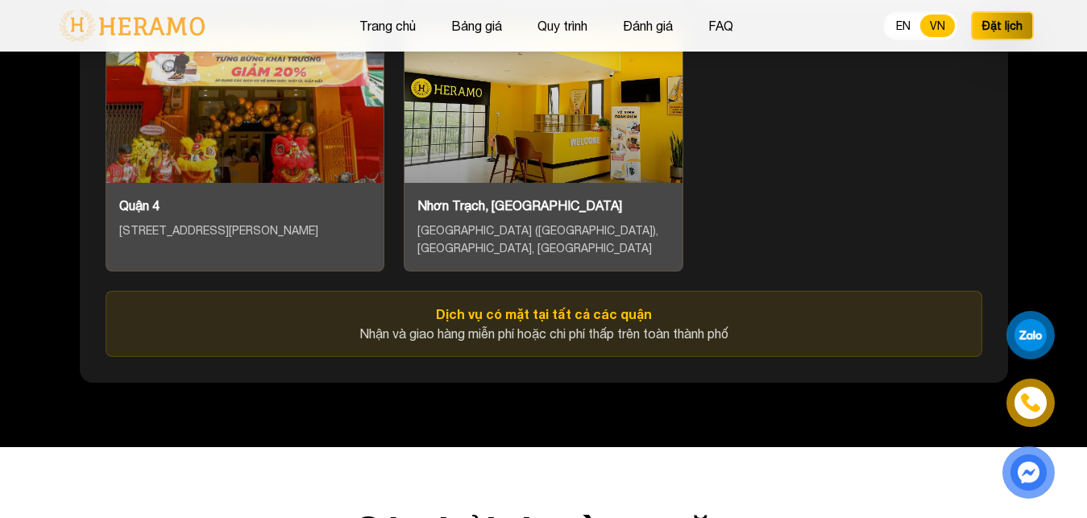  What do you see at coordinates (245, 205) in the screenshot?
I see `div: Quận 4` at bounding box center [245, 205].